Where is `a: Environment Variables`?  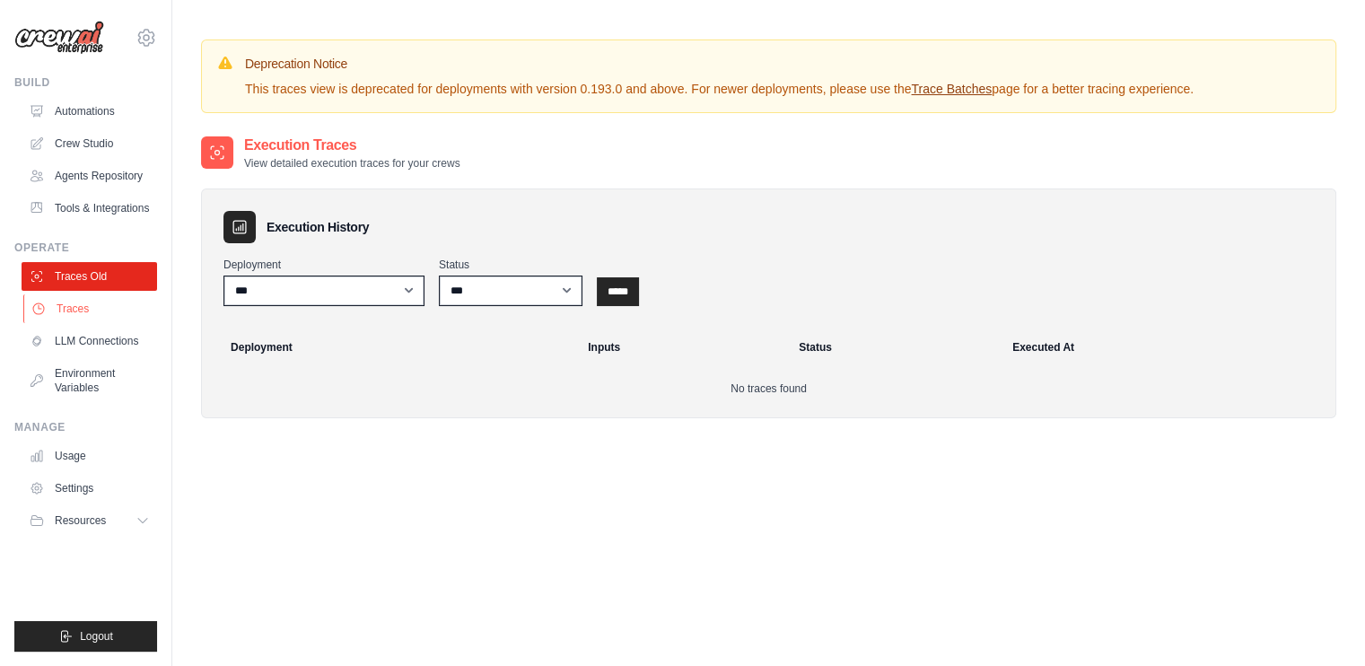
a: Environment Variables is located at coordinates (89, 381).